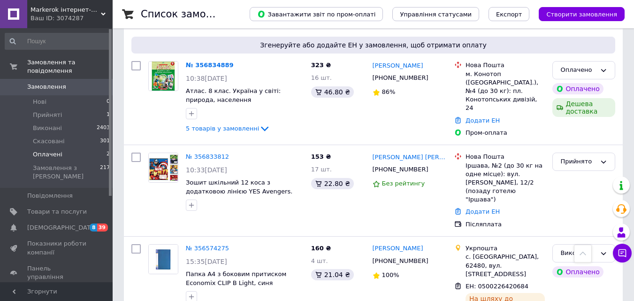 The image size is (634, 301). What do you see at coordinates (317, 14) in the screenshot?
I see `button: Завантажити звіт по пром-оплаті` at bounding box center [317, 14].